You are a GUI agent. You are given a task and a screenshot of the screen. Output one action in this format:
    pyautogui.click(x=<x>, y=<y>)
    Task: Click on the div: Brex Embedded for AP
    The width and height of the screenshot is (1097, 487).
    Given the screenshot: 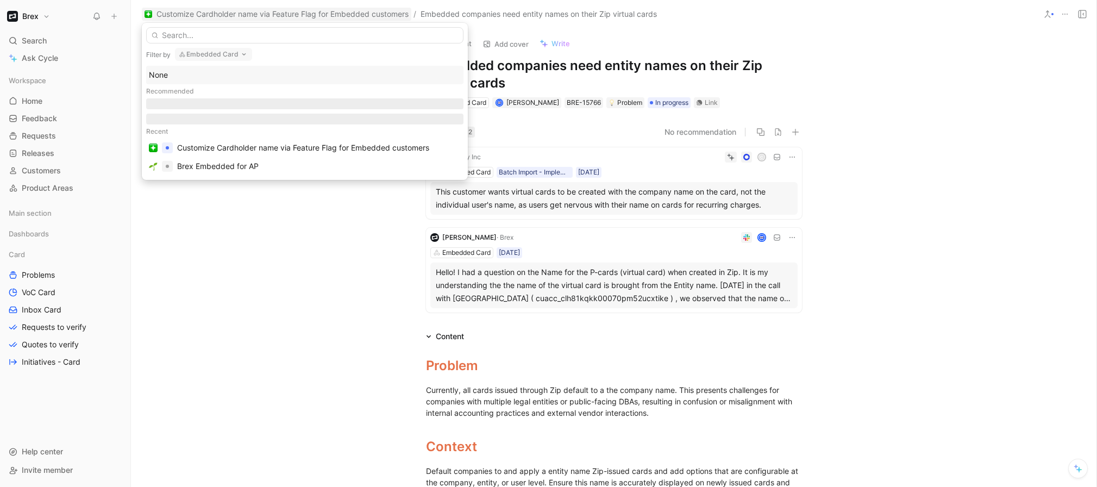 What is the action you would take?
    pyautogui.click(x=218, y=166)
    